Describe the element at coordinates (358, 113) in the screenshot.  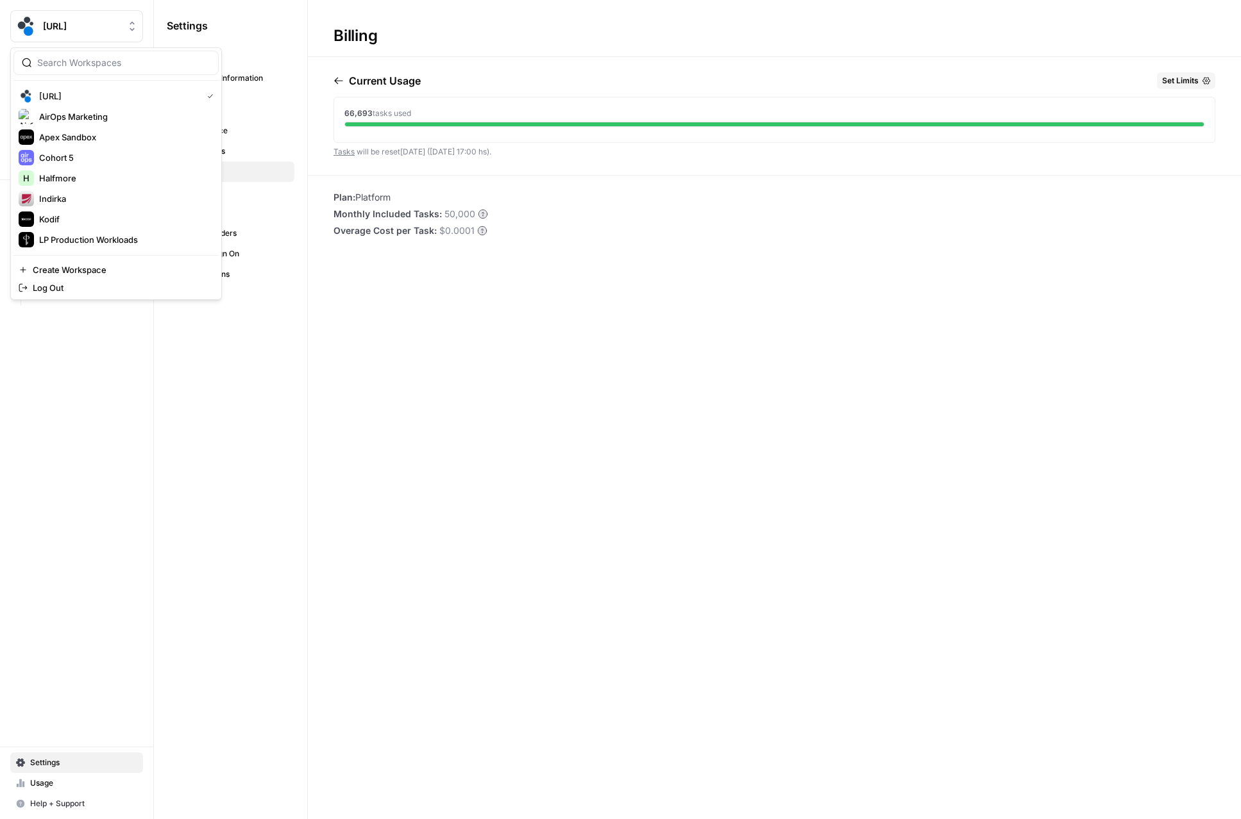
I see `span: 66,693` at that location.